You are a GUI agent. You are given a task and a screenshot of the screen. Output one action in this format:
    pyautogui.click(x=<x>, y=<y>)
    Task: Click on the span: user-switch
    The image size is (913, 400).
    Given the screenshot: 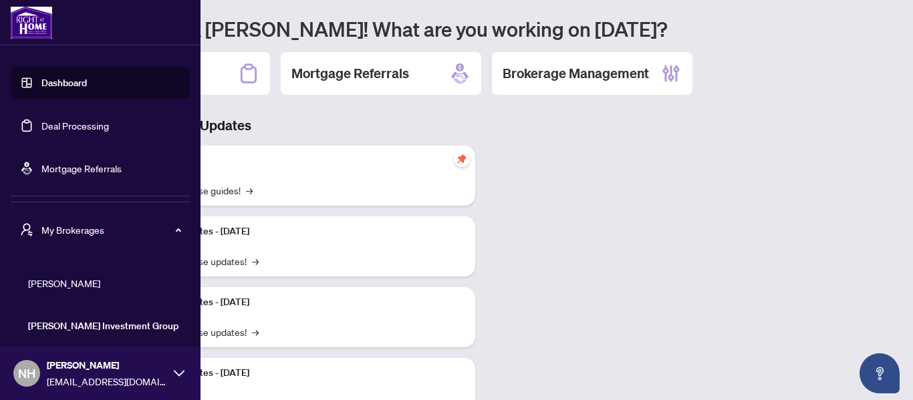 What is the action you would take?
    pyautogui.click(x=27, y=230)
    